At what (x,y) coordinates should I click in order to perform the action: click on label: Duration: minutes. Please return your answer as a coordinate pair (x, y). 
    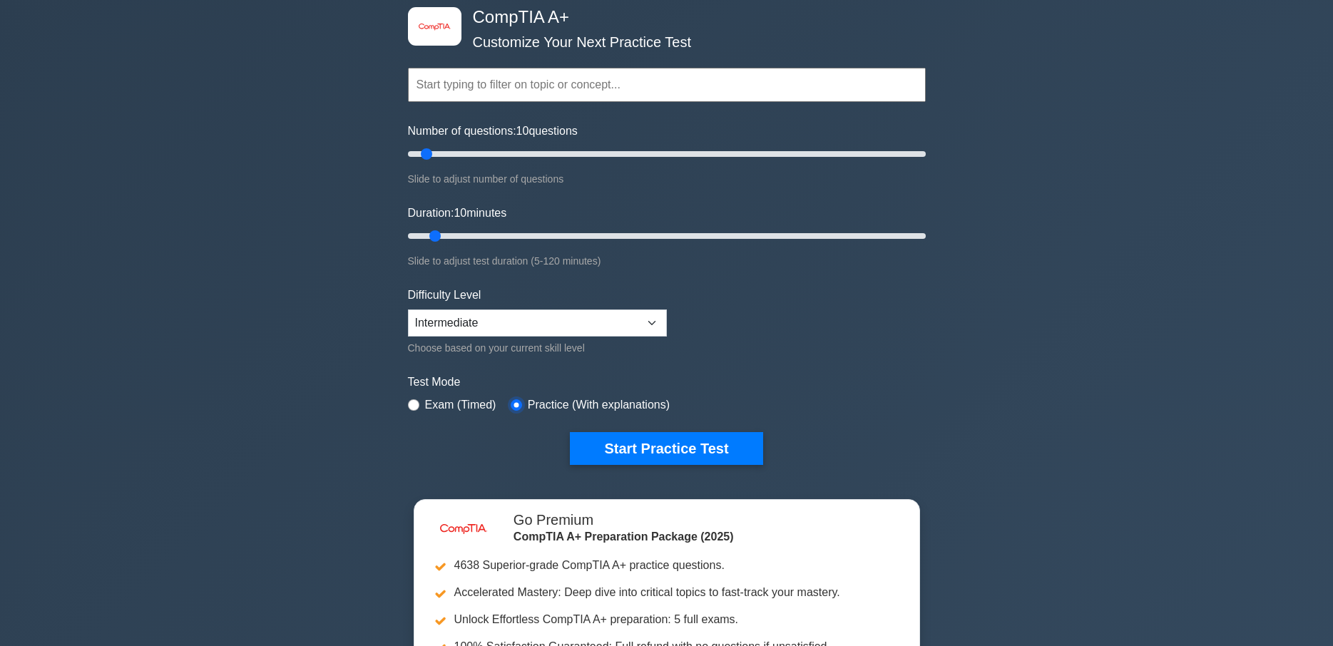
    Looking at the image, I should click on (457, 213).